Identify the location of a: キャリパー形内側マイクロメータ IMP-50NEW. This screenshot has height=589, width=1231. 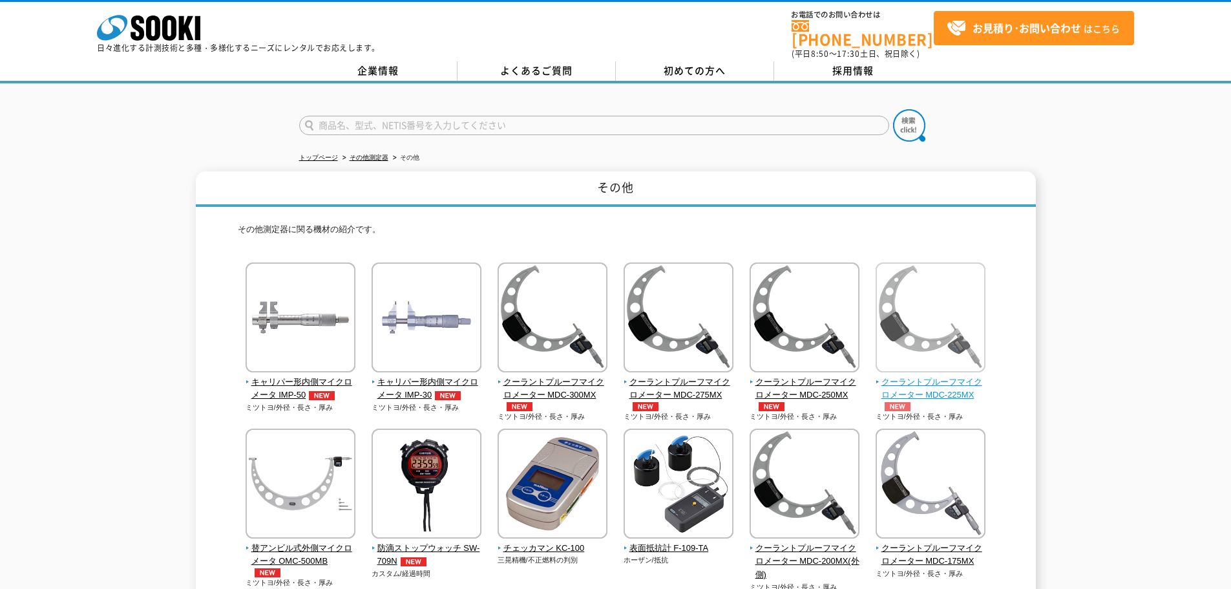
(301, 383).